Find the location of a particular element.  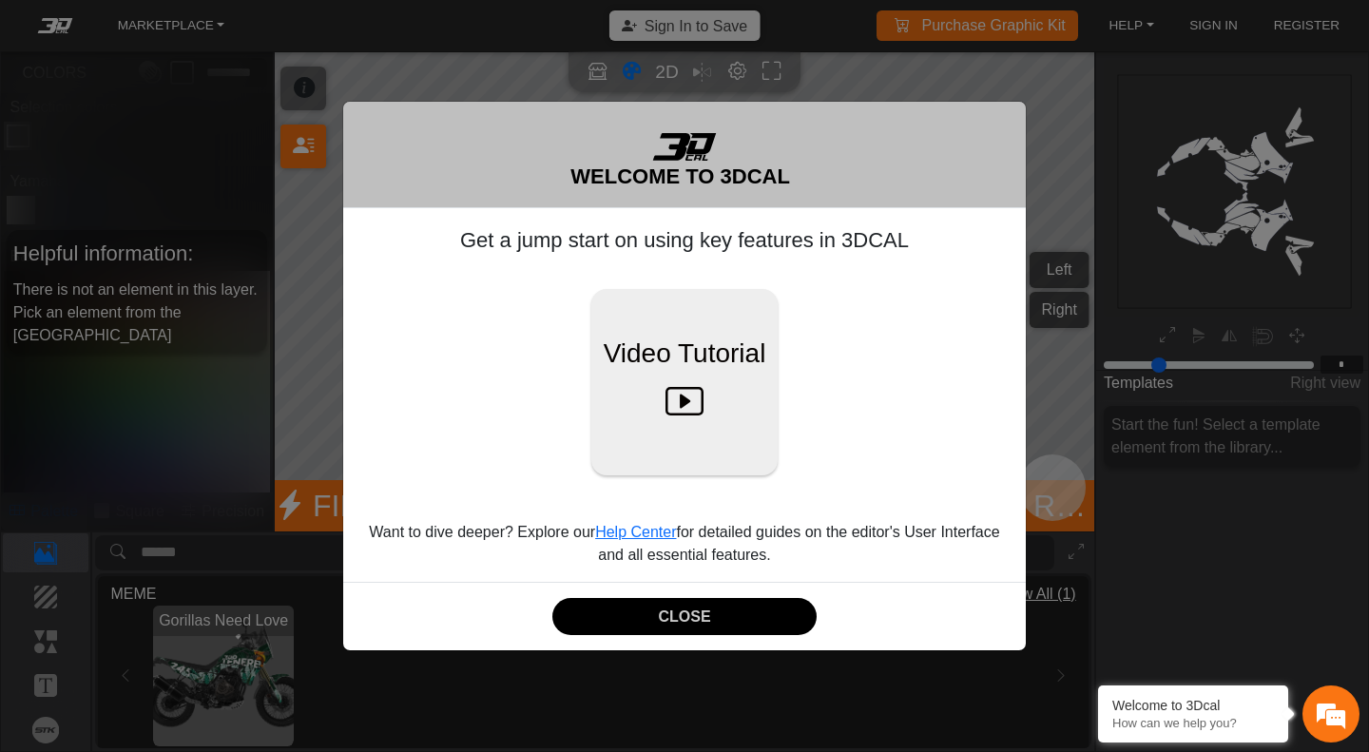

a: Help Center is located at coordinates (635, 531).